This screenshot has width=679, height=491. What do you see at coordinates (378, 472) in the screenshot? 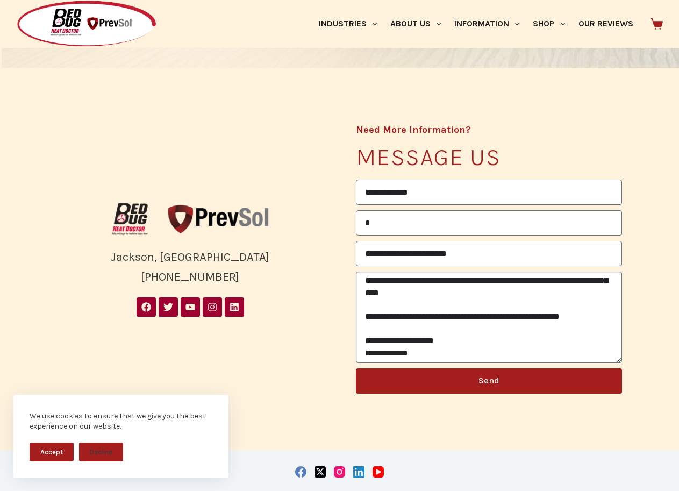
I see `a: YouTube` at bounding box center [378, 472].